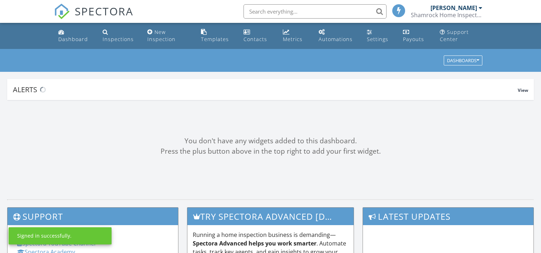  I want to click on h3: Latest Updates, so click(448, 216).